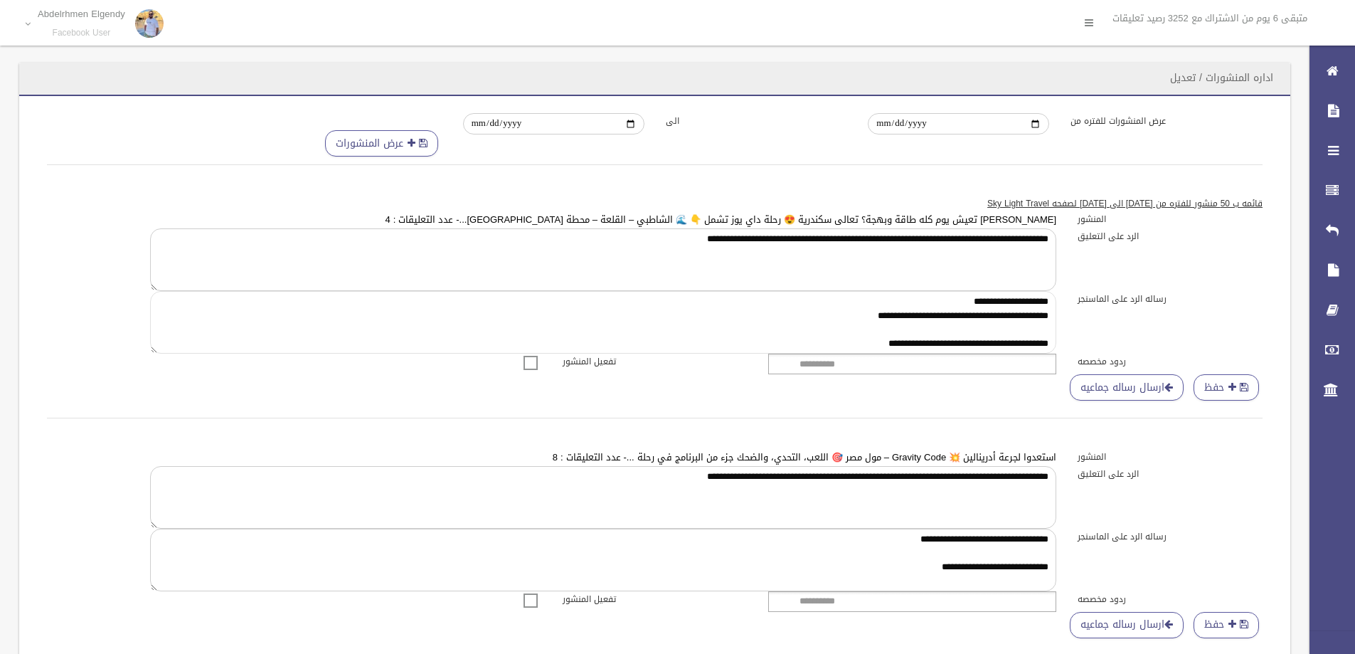 The image size is (1355, 654). Describe the element at coordinates (756, 121) in the screenshot. I see `label: الى` at that location.